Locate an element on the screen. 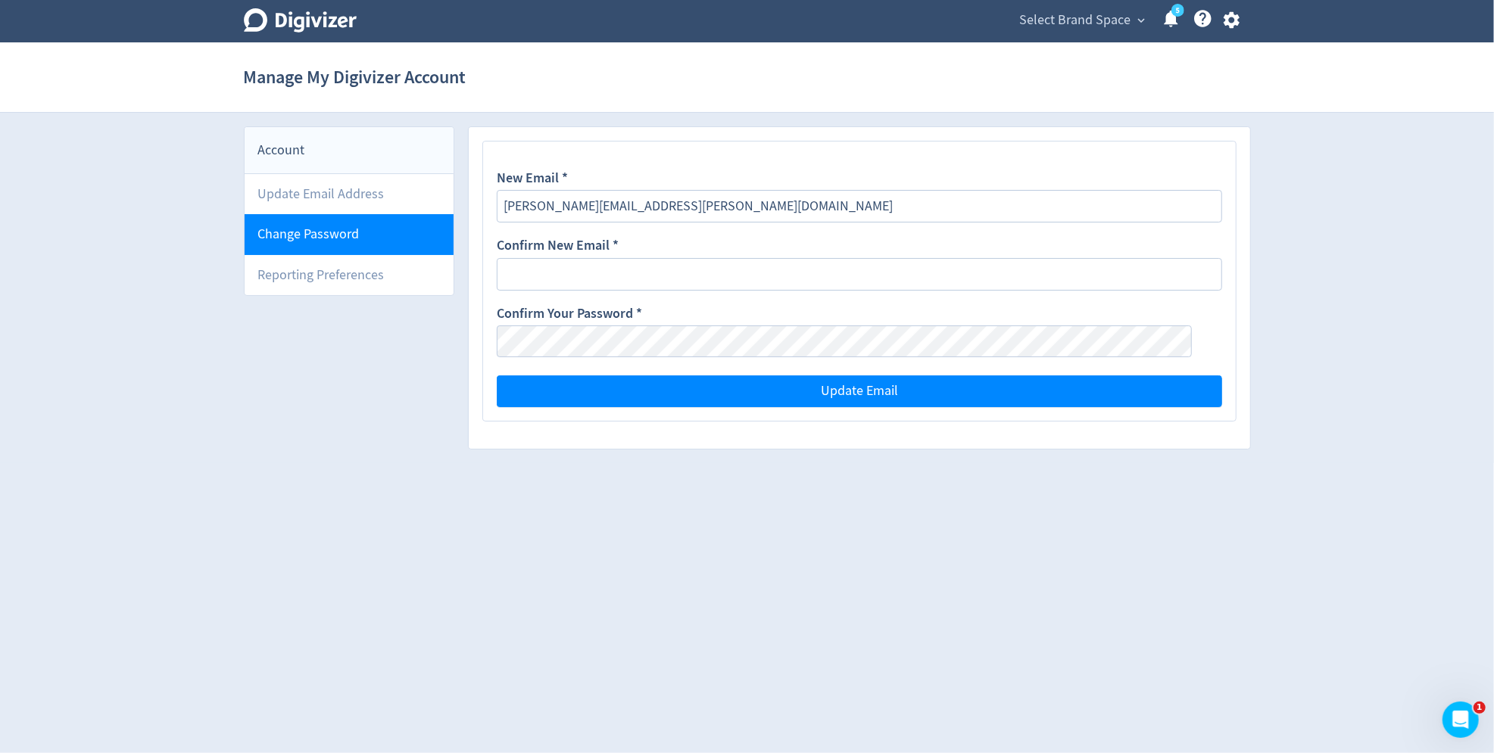  a: 5 is located at coordinates (1177, 10).